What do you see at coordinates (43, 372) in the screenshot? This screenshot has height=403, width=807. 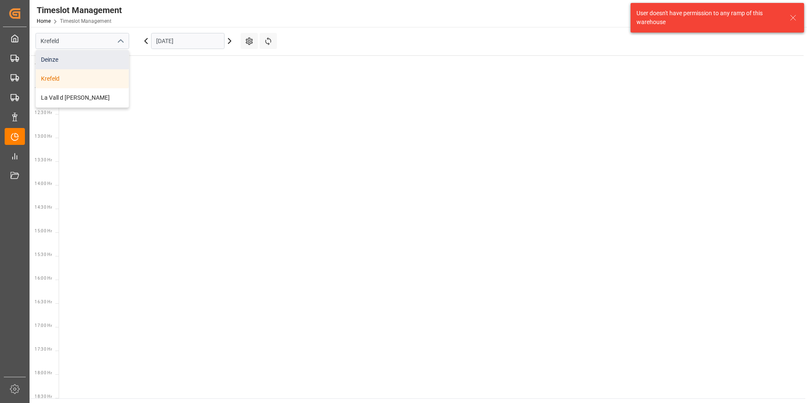 I see `span: 18:00 Hr` at bounding box center [43, 372].